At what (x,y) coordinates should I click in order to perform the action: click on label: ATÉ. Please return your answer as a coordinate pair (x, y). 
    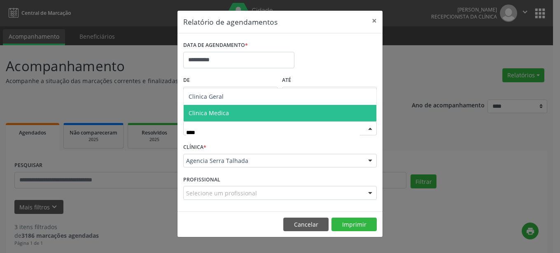
    Looking at the image, I should click on (329, 80).